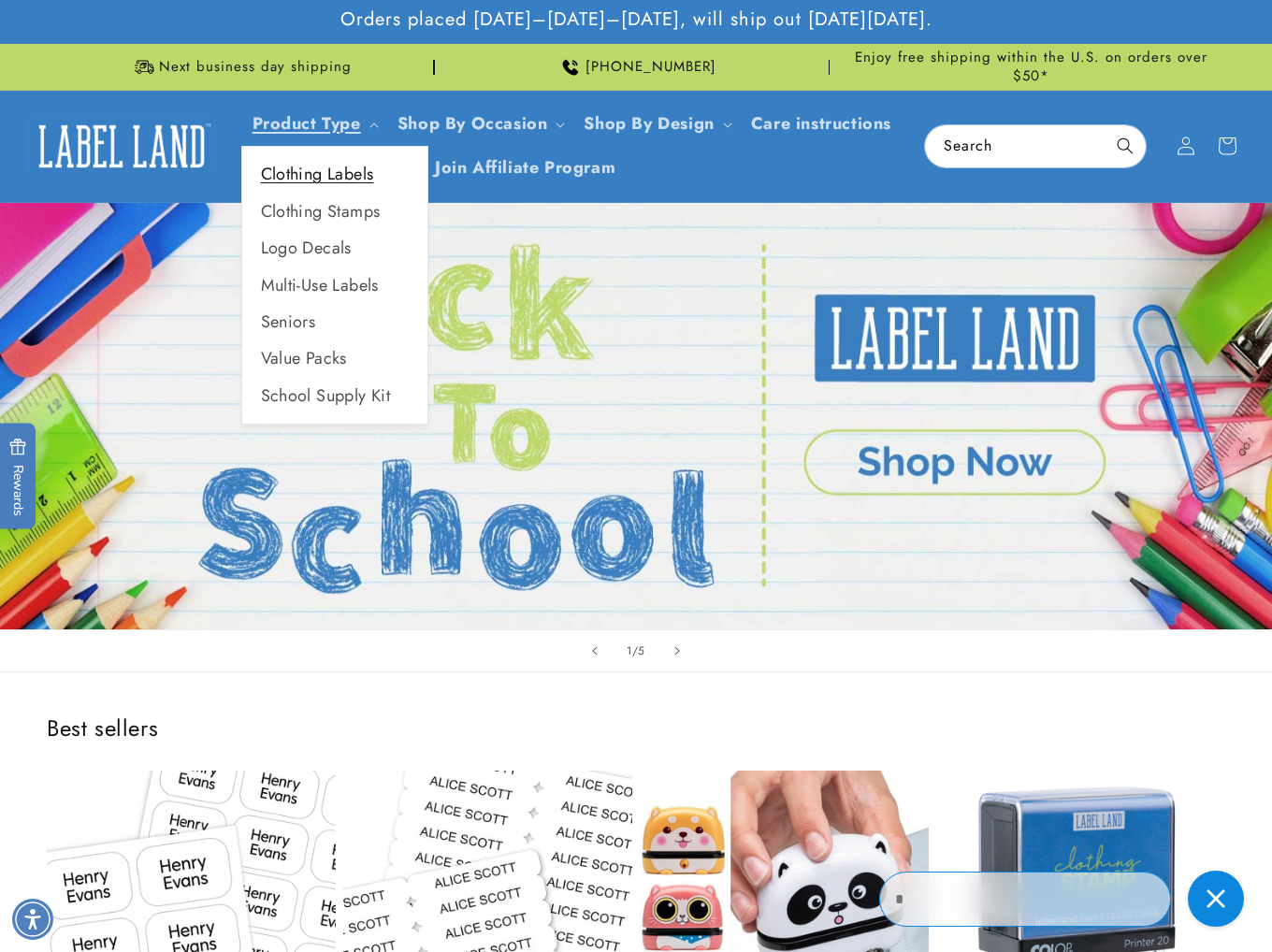 This screenshot has width=1272, height=952. What do you see at coordinates (18, 477) in the screenshot?
I see `span: Rewards` at bounding box center [18, 477].